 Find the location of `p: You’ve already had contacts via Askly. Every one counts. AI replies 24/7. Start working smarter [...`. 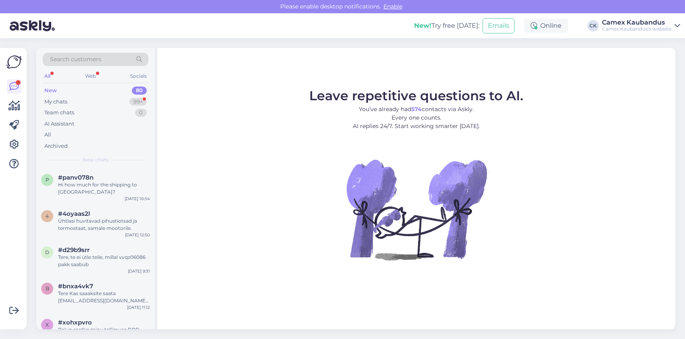

p: You’ve already had contacts via Askly. Every one counts. AI replies 24/7. Start working smarter [... is located at coordinates (416, 118).